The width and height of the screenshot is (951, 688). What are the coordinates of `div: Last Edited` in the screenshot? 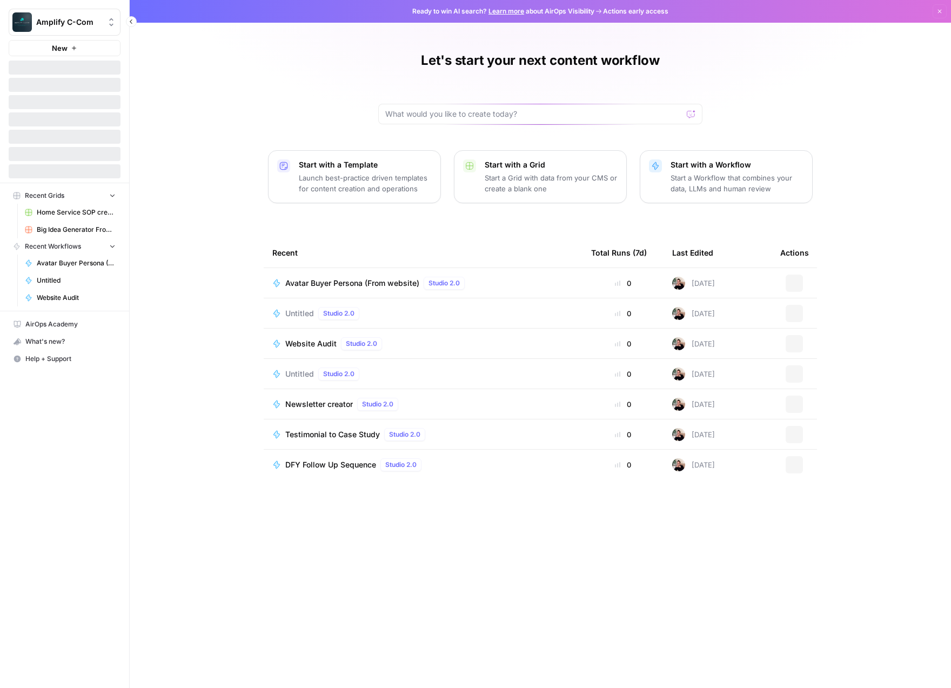 It's located at (693, 252).